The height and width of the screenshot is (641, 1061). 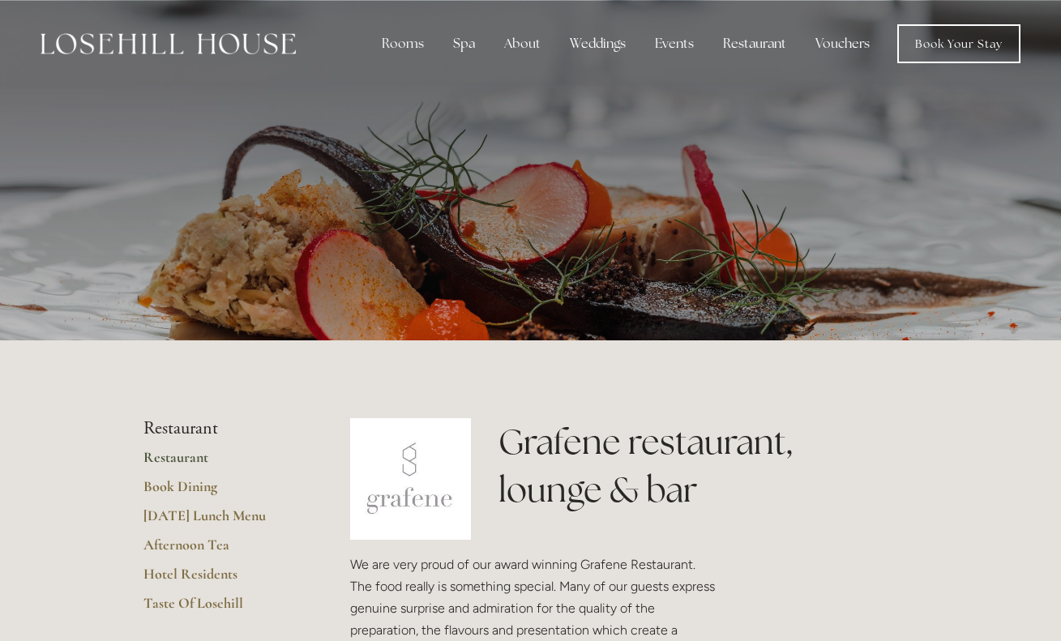 What do you see at coordinates (674, 44) in the screenshot?
I see `div: Events` at bounding box center [674, 44].